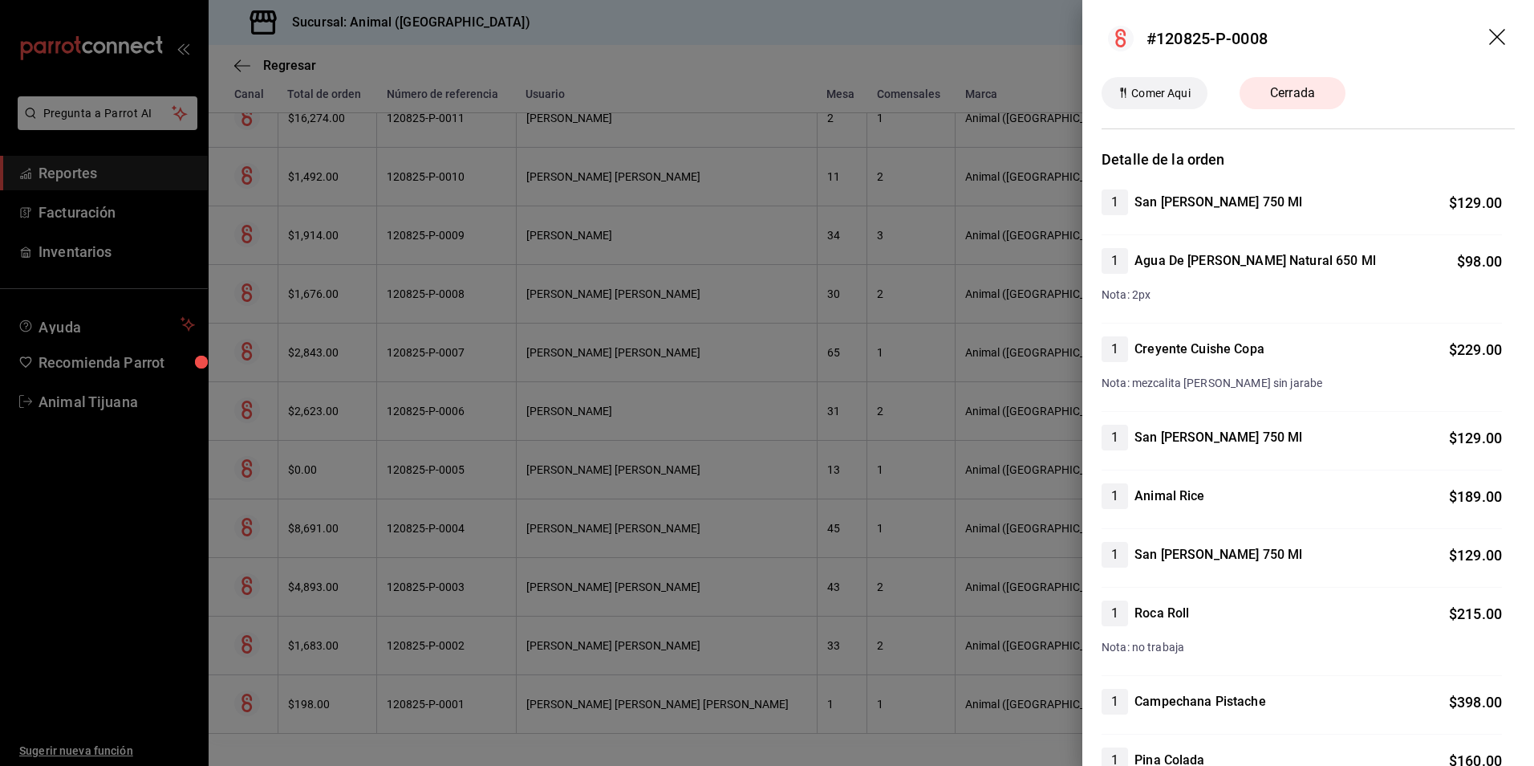 This screenshot has width=1534, height=766. I want to click on h4: Roca Roll, so click(1162, 613).